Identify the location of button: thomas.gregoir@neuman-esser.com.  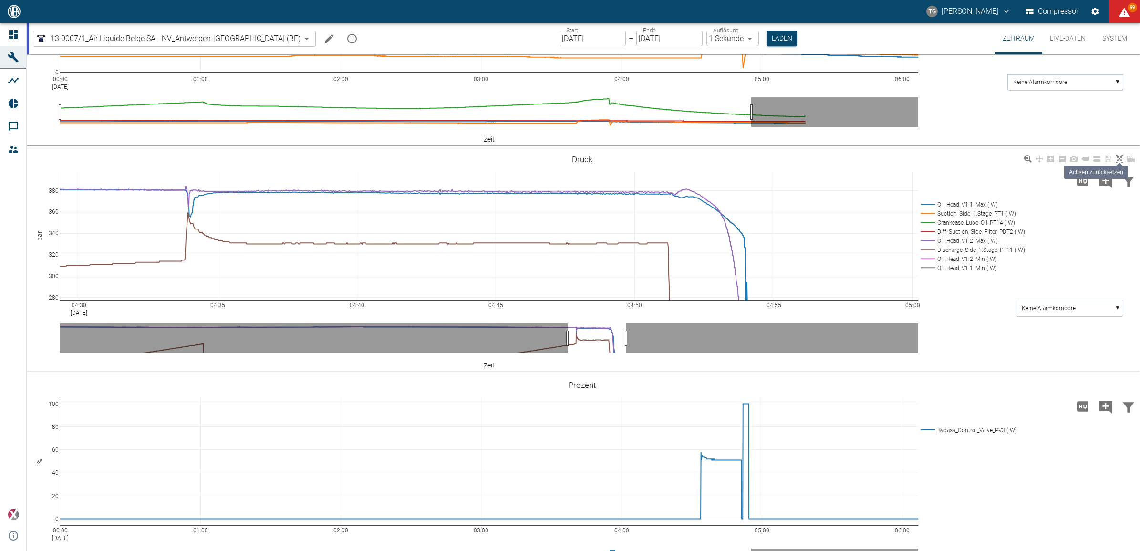
(968, 11).